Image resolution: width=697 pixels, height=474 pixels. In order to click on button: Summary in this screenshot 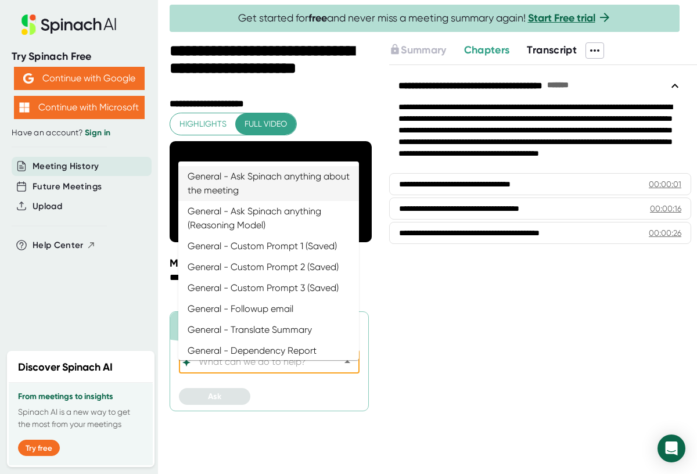, I will do `click(418, 50)`.